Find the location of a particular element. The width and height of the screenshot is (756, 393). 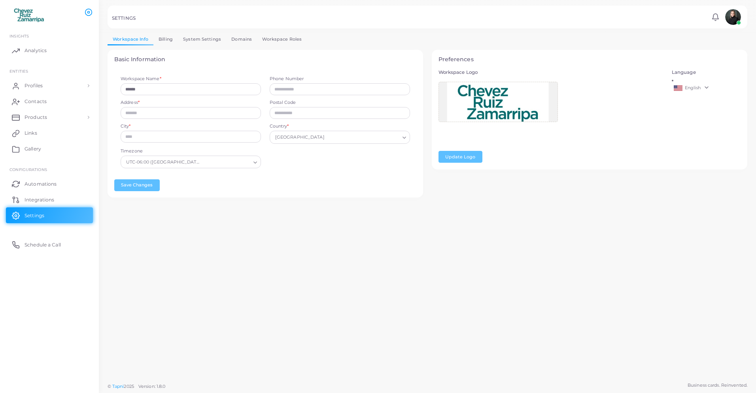

button: Save Changes is located at coordinates (137, 185).